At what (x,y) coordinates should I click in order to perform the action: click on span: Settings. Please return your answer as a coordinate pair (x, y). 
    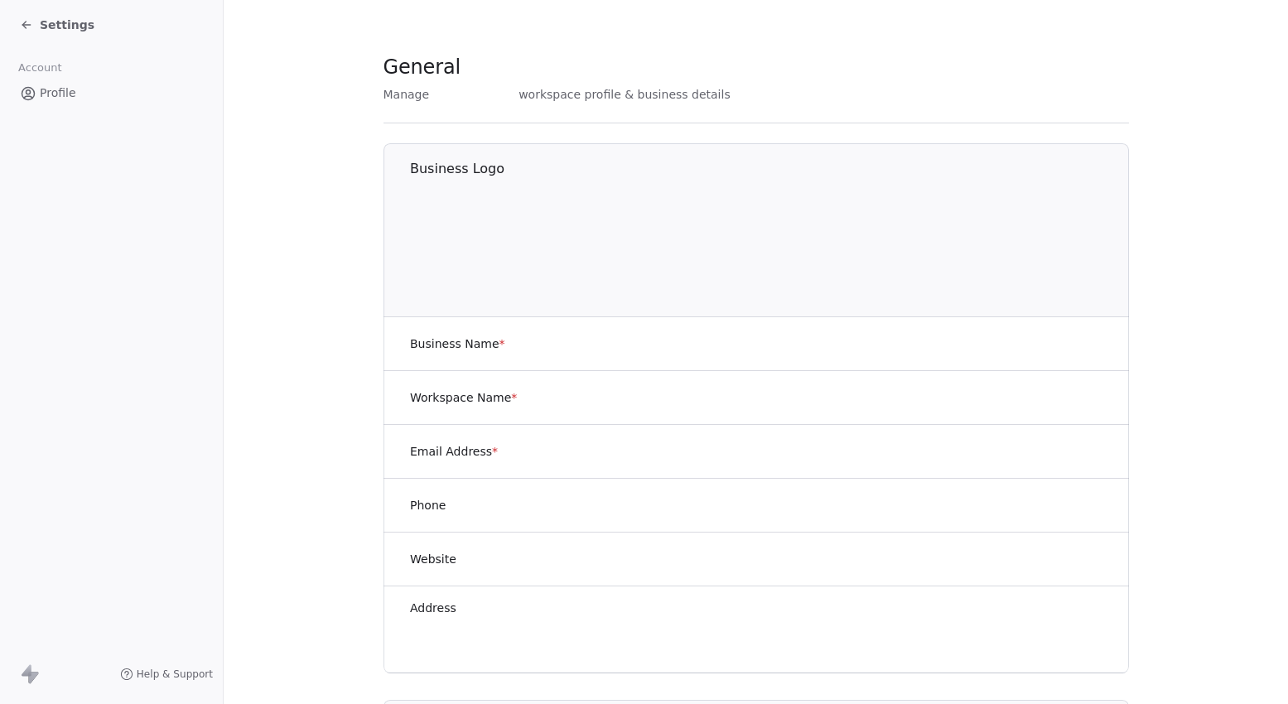
    Looking at the image, I should click on (67, 25).